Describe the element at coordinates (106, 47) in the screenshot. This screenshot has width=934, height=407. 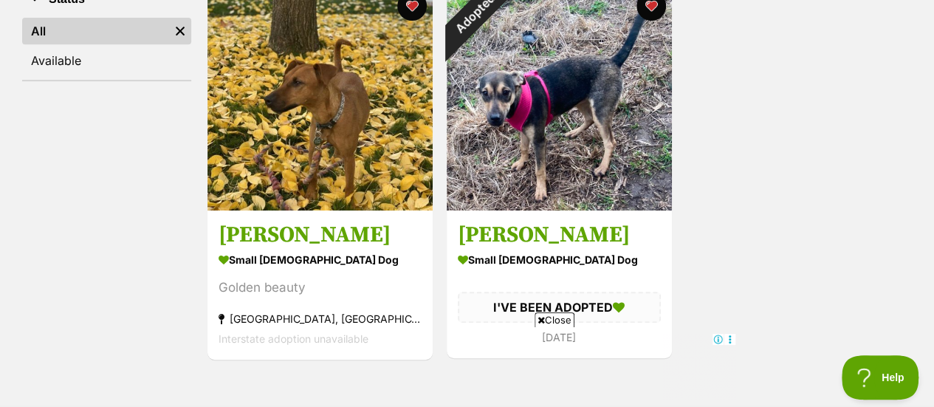
I see `div: Status` at that location.